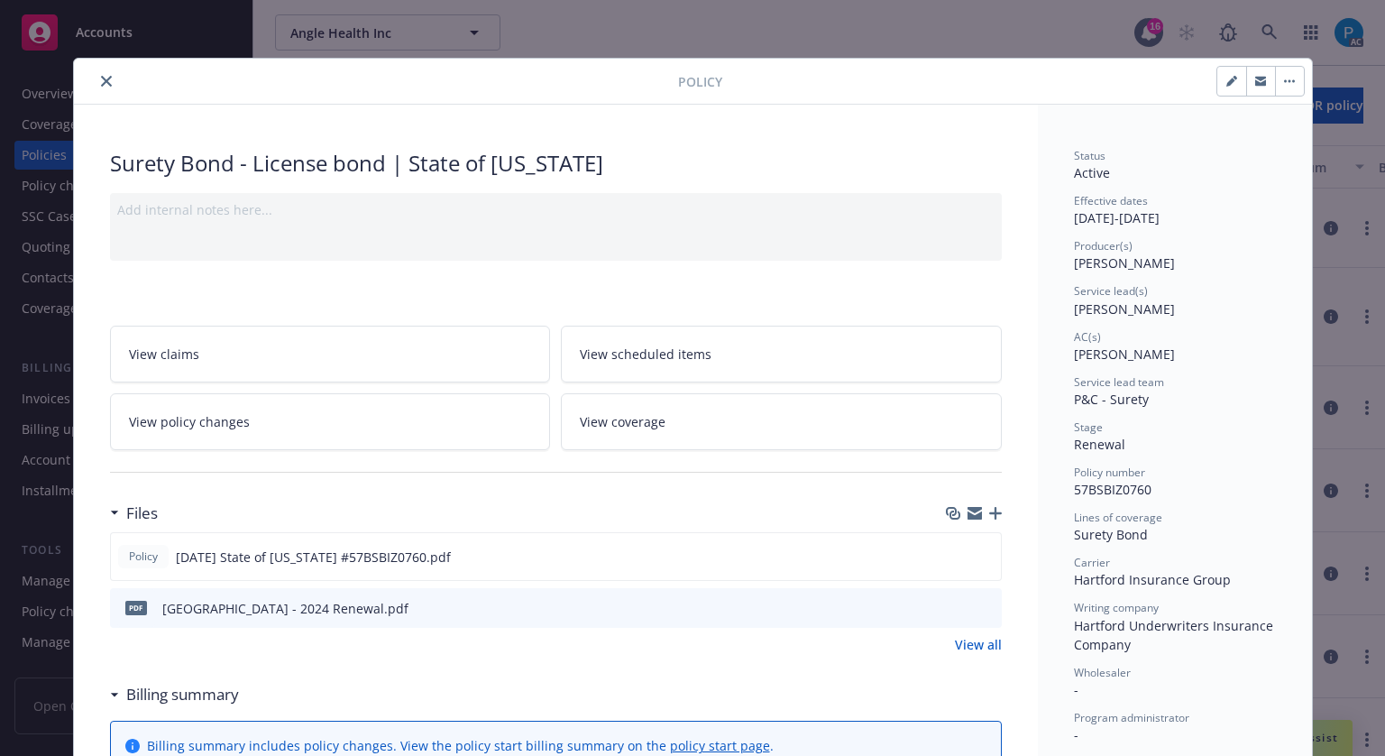 The image size is (1385, 756). What do you see at coordinates (106, 81) in the screenshot?
I see `button: close` at bounding box center [106, 81].